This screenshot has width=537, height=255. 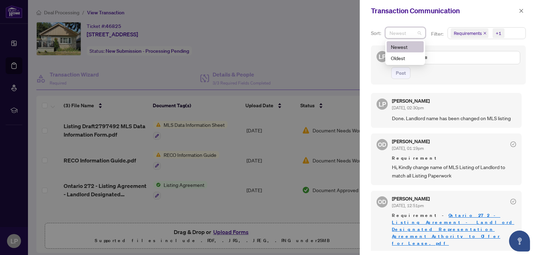 I want to click on a: Ontario 272 - Listing Agreement - Landlord Designated Representation Agreement Authority to Offer..., so click(x=453, y=229).